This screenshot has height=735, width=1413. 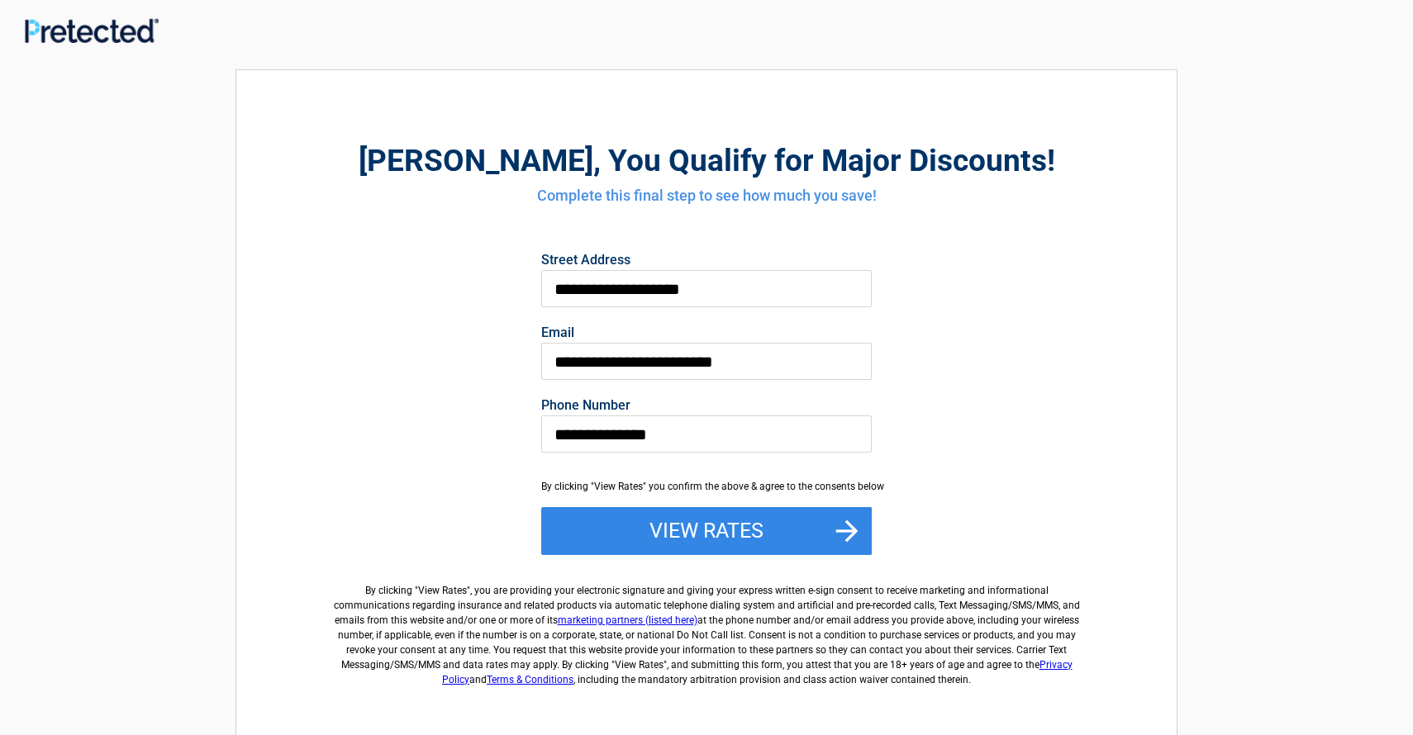 What do you see at coordinates (706, 487) in the screenshot?
I see `div: By clicking "View Rates" you confirm the above & agree to the consents below` at bounding box center [706, 487].